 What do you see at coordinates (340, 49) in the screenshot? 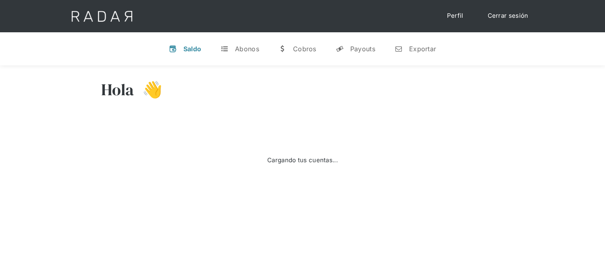
I see `div: y` at bounding box center [340, 49].